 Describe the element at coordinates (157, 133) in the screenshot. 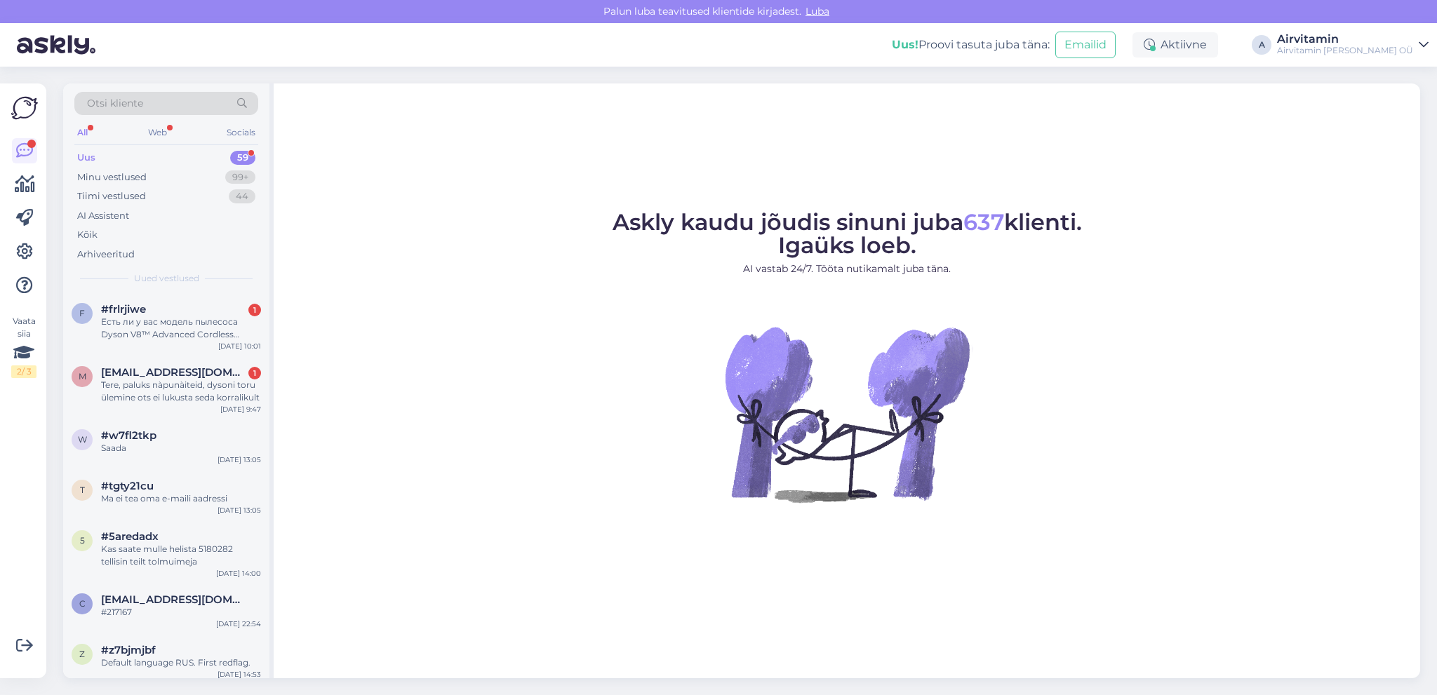

I see `div: Web` at that location.